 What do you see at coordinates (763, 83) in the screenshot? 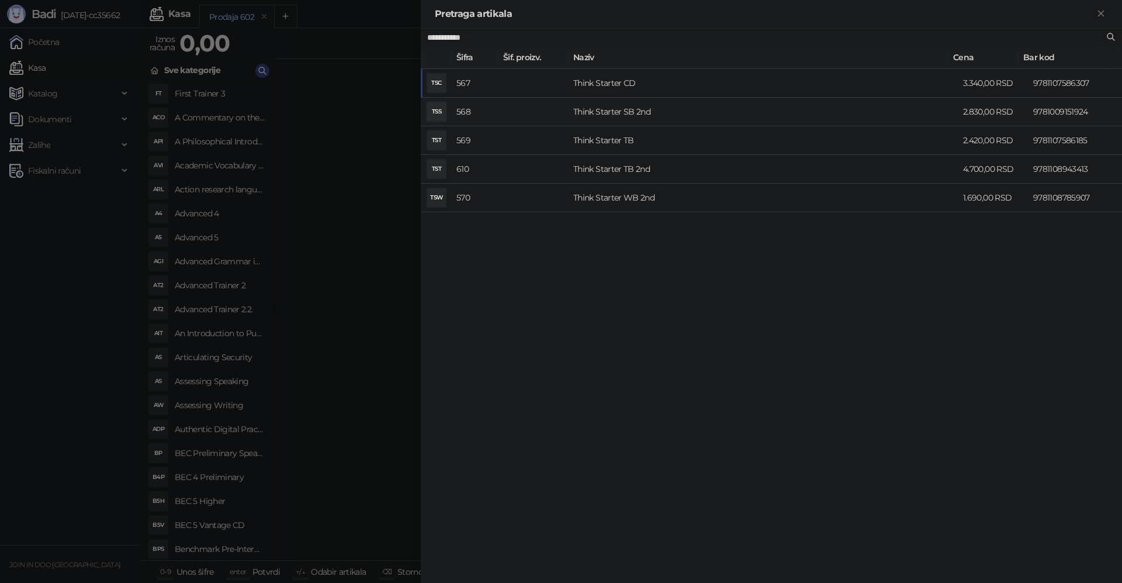
I see `td: Think Starter CD` at bounding box center [763, 83].